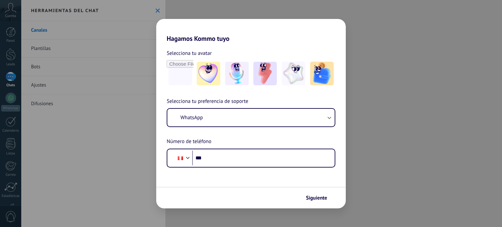  What do you see at coordinates (179, 158) in the screenshot?
I see `div: Peru: + 51` at bounding box center [179, 158].